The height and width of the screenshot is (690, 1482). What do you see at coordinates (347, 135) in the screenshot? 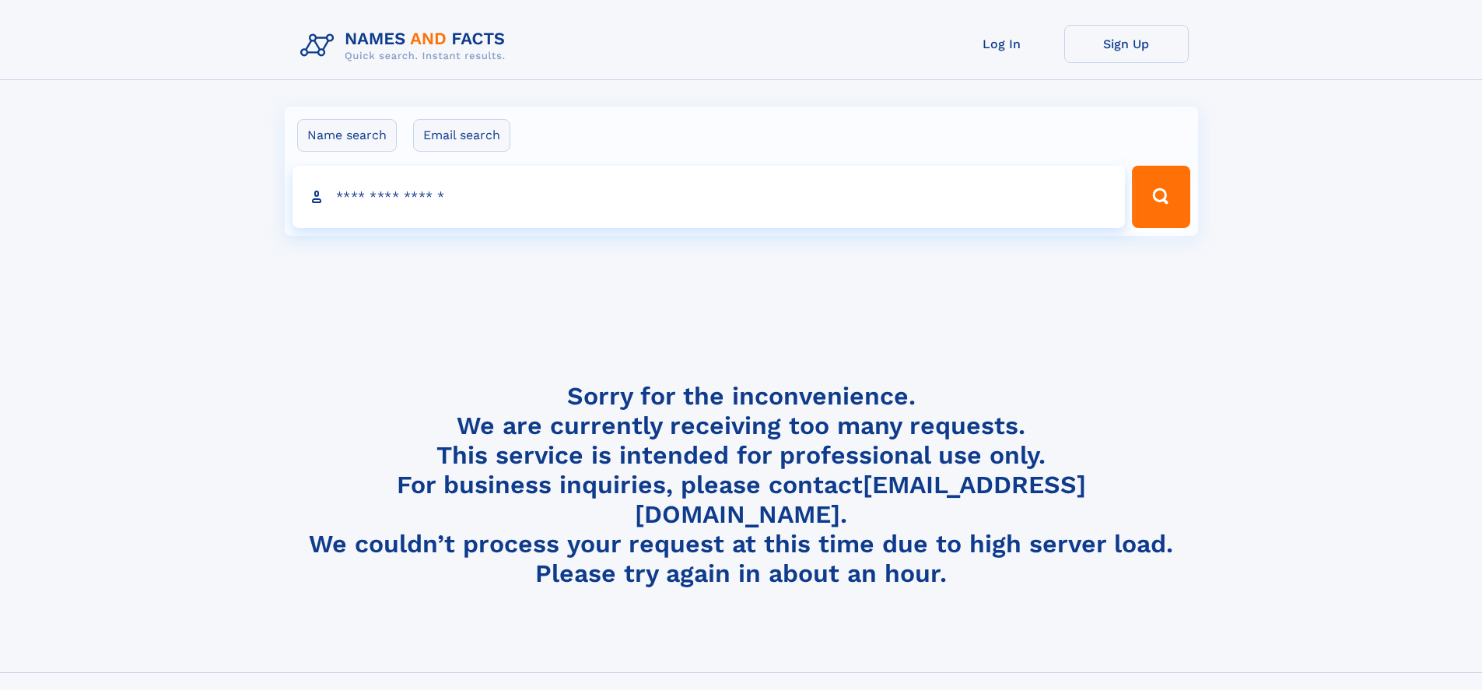
I see `label: Name search` at bounding box center [347, 135].